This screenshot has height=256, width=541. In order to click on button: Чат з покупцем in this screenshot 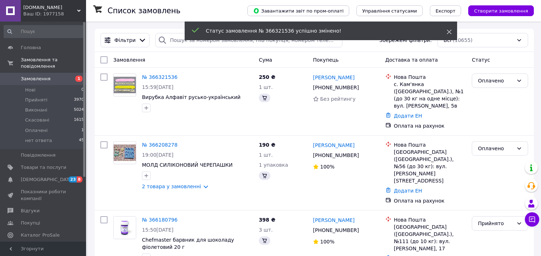, I will do `click(532, 220)`.